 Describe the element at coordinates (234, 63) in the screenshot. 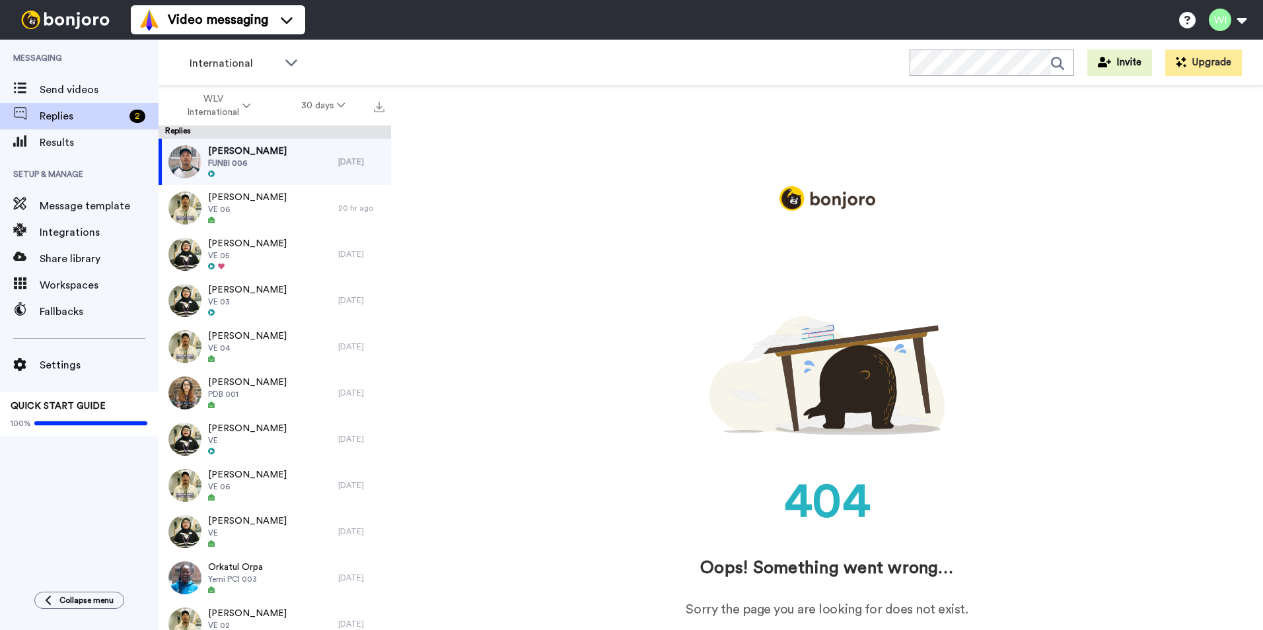

I see `span: International` at that location.